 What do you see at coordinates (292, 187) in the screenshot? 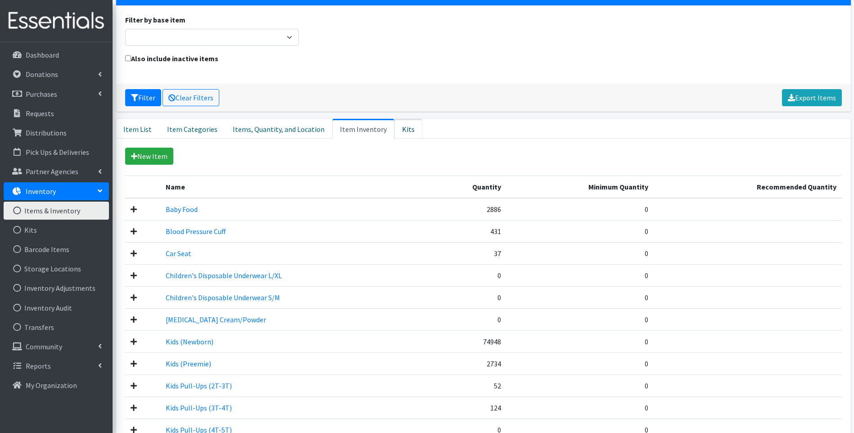
I see `th: Name` at bounding box center [292, 187].